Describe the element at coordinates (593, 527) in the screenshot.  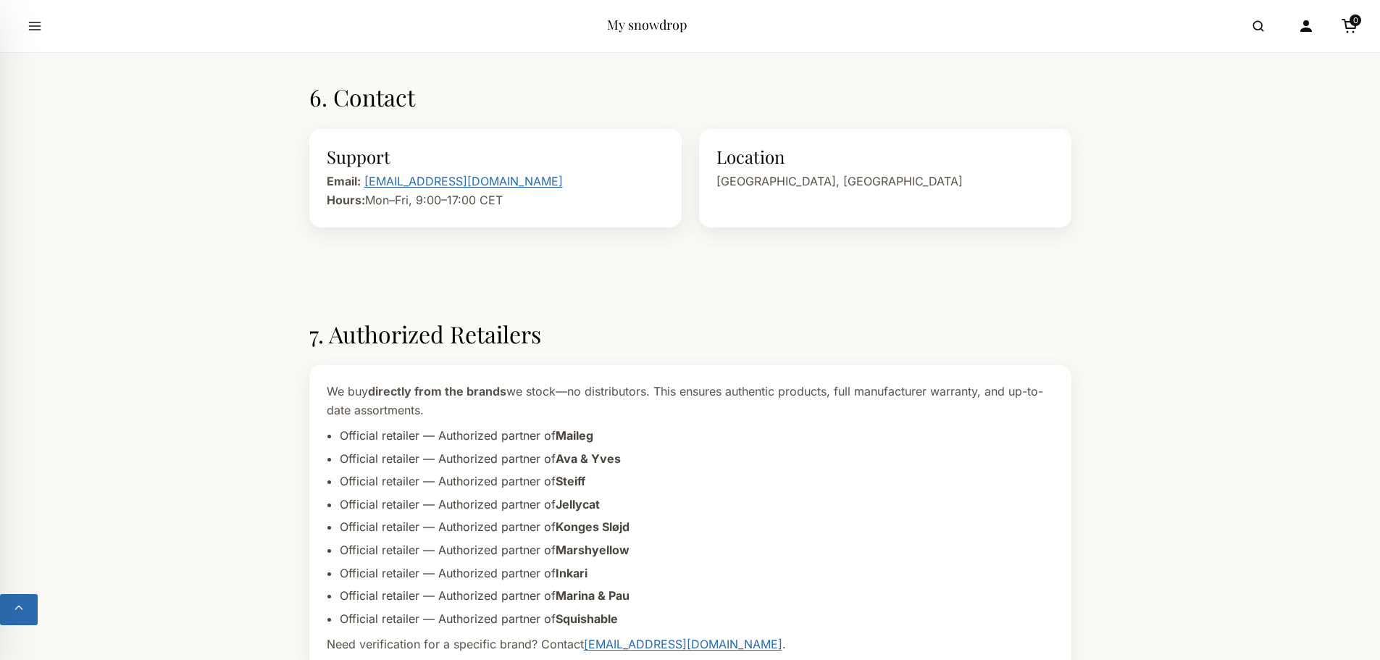
I see `strong: Konges Sløjd` at that location.